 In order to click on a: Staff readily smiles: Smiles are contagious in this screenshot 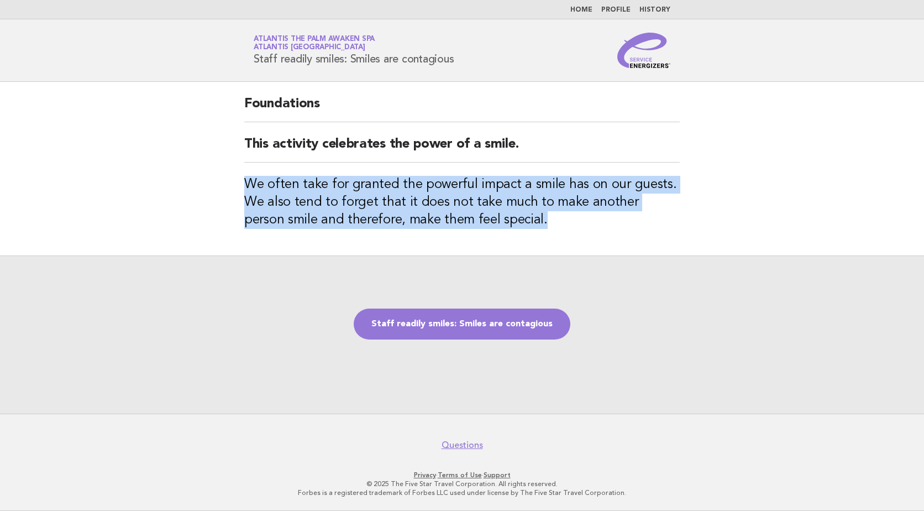, I will do `click(462, 324)`.